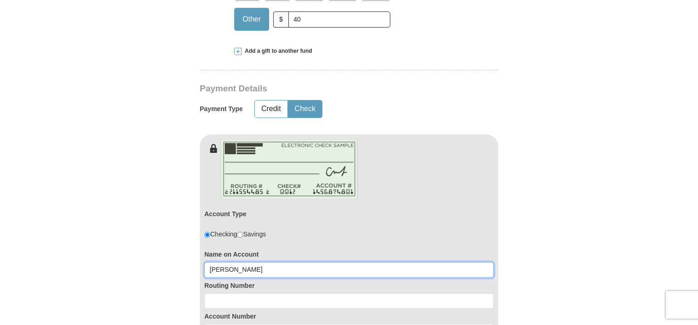 The image size is (698, 325). What do you see at coordinates (305, 109) in the screenshot?
I see `button: Check` at bounding box center [305, 109].